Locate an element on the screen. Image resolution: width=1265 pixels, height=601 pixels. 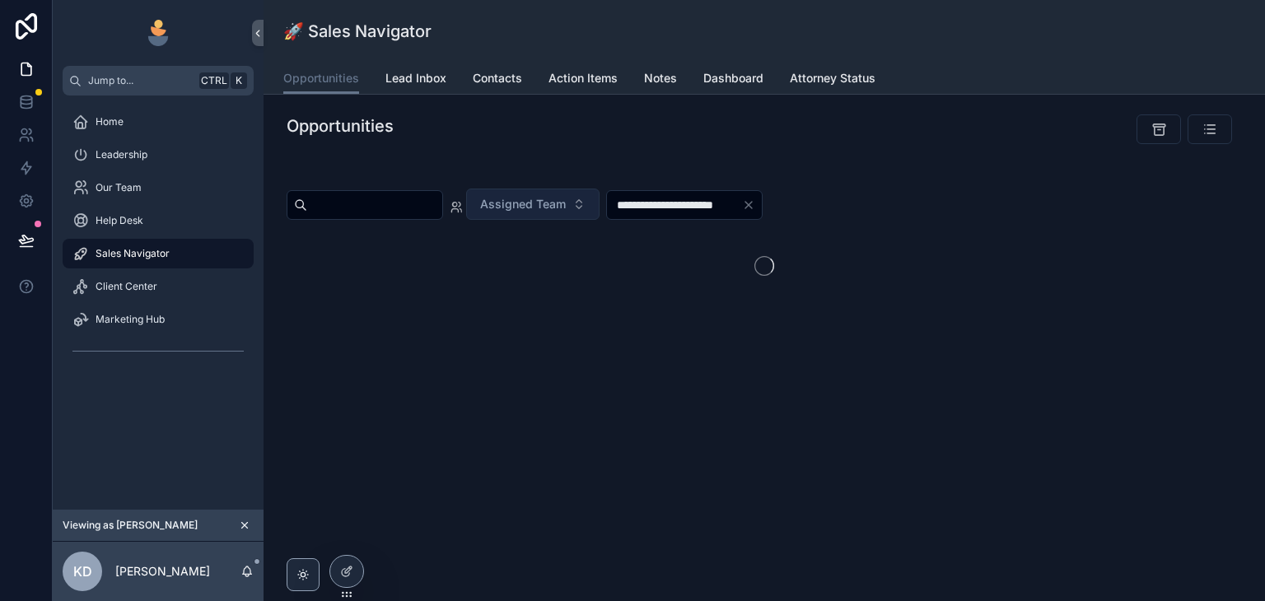
span: Marketing Hub is located at coordinates (130, 320).